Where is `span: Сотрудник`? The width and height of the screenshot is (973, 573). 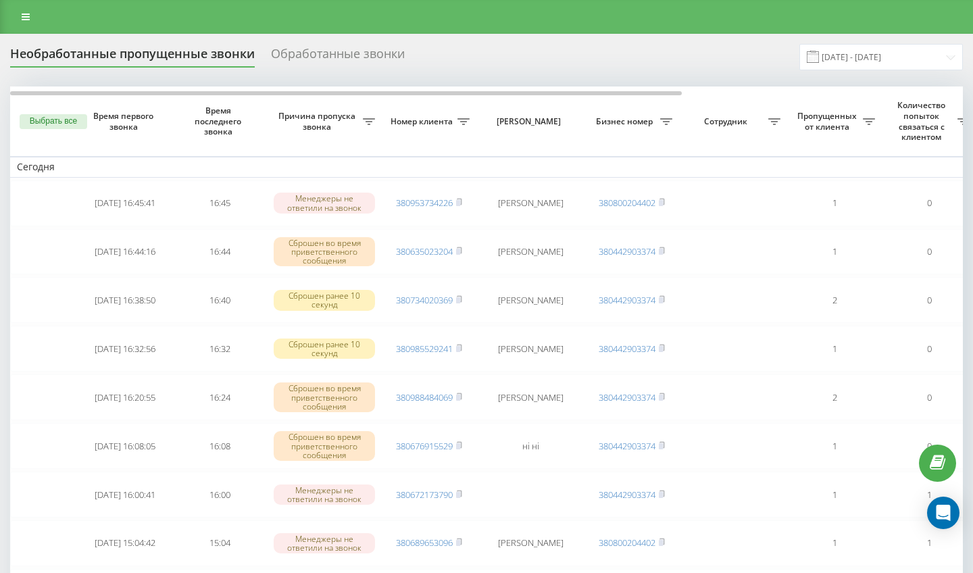 span: Сотрудник is located at coordinates (727, 122).